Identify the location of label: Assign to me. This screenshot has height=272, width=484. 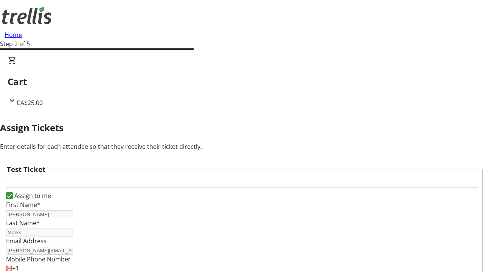
(32, 196).